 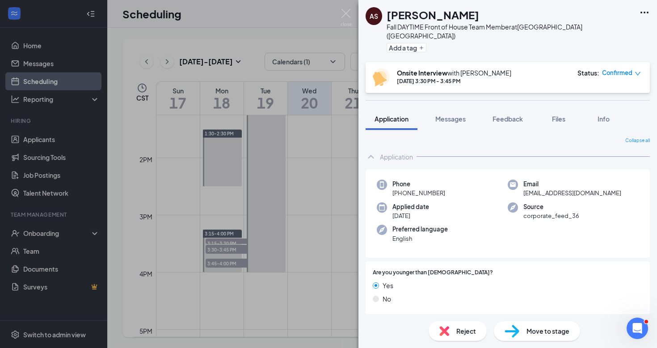 I want to click on span: Application, so click(x=392, y=119).